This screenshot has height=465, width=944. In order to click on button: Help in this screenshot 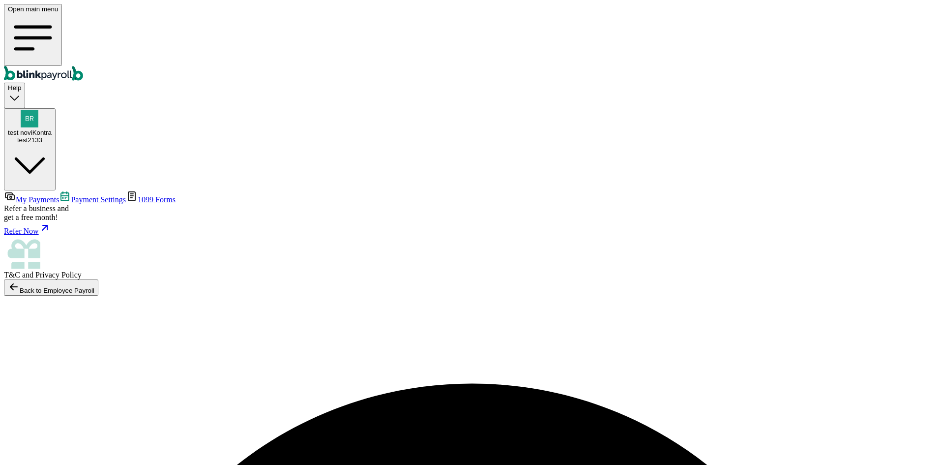, I will do `click(14, 95)`.